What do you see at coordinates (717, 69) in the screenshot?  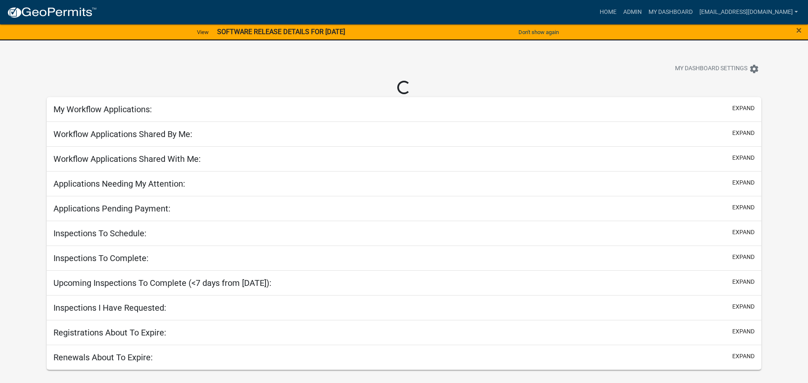 I see `button: My Dashboard Settingssettings` at bounding box center [717, 69].